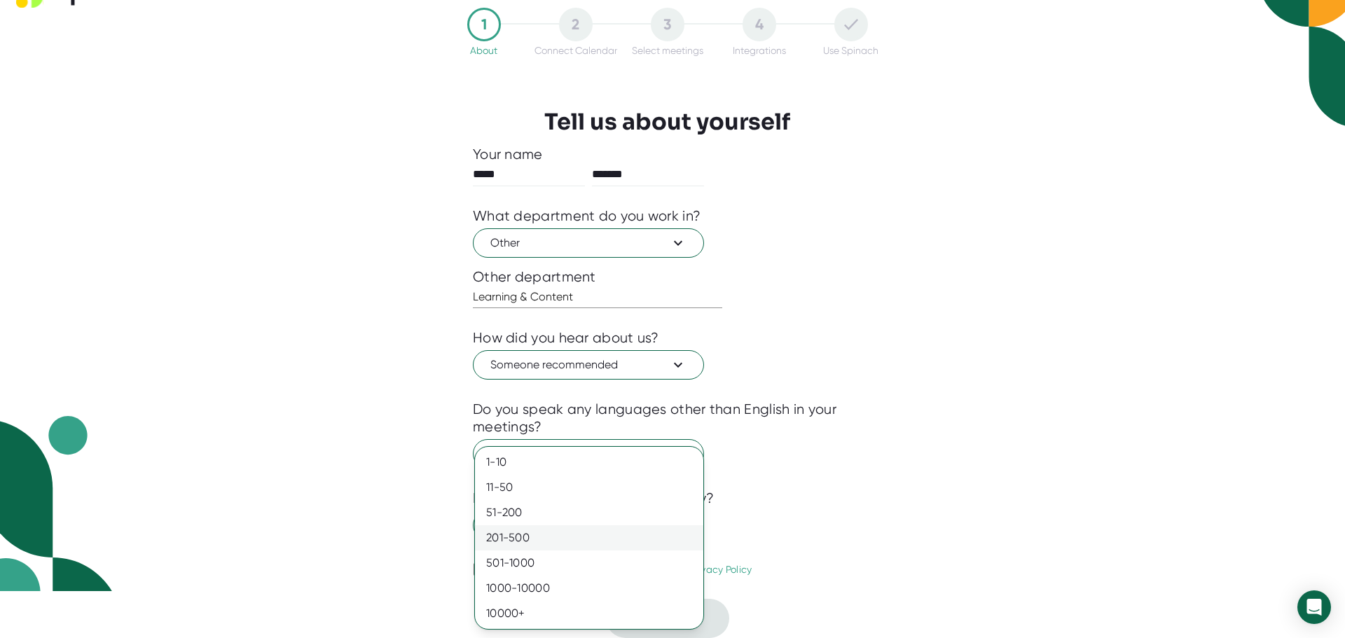  What do you see at coordinates (589, 614) in the screenshot?
I see `div: 10000+` at bounding box center [589, 614].